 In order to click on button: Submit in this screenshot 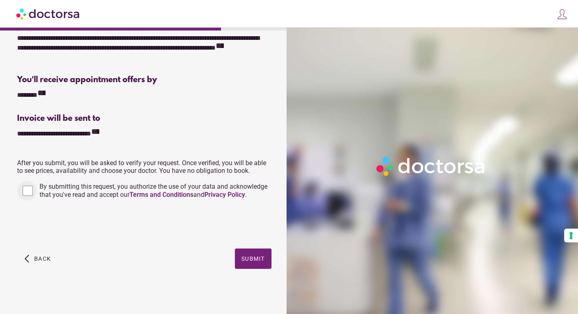, I will do `click(253, 259)`.